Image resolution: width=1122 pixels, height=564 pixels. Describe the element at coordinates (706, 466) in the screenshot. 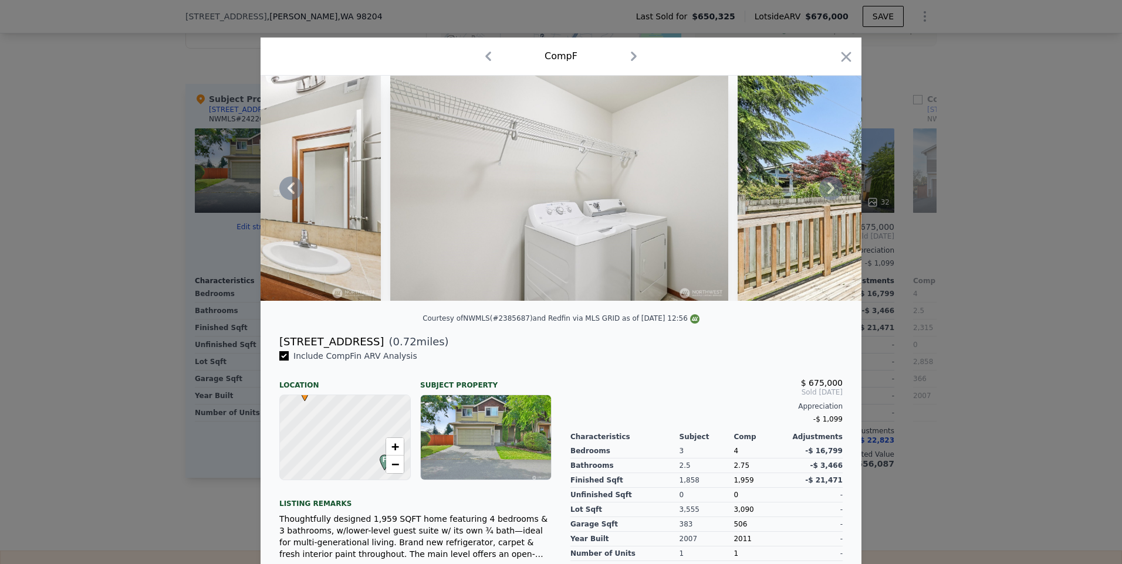

I see `div: 2.5` at that location.